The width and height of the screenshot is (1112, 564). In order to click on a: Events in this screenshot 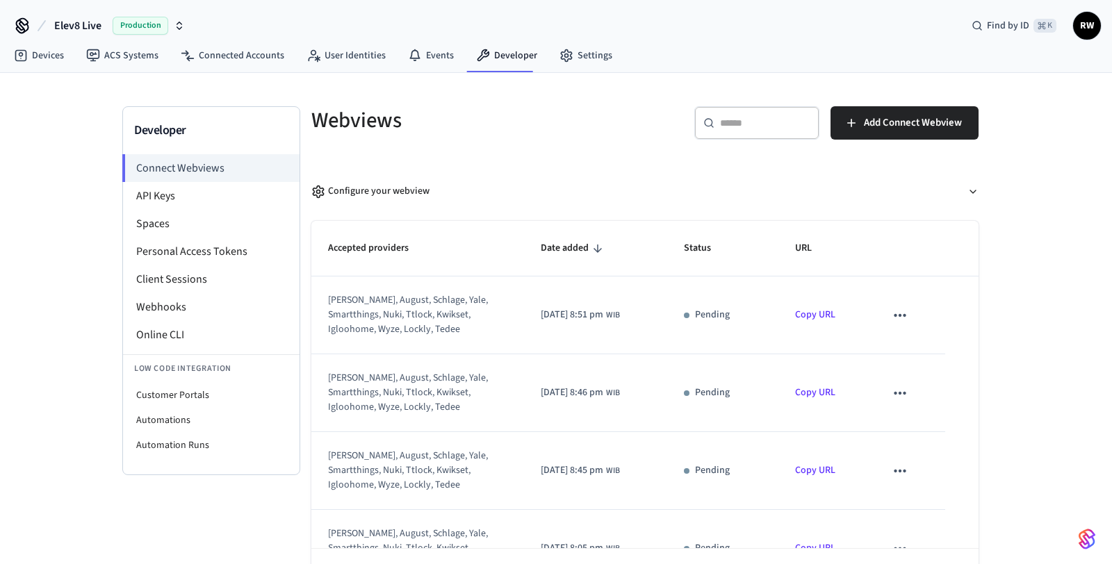, I will do `click(431, 56)`.